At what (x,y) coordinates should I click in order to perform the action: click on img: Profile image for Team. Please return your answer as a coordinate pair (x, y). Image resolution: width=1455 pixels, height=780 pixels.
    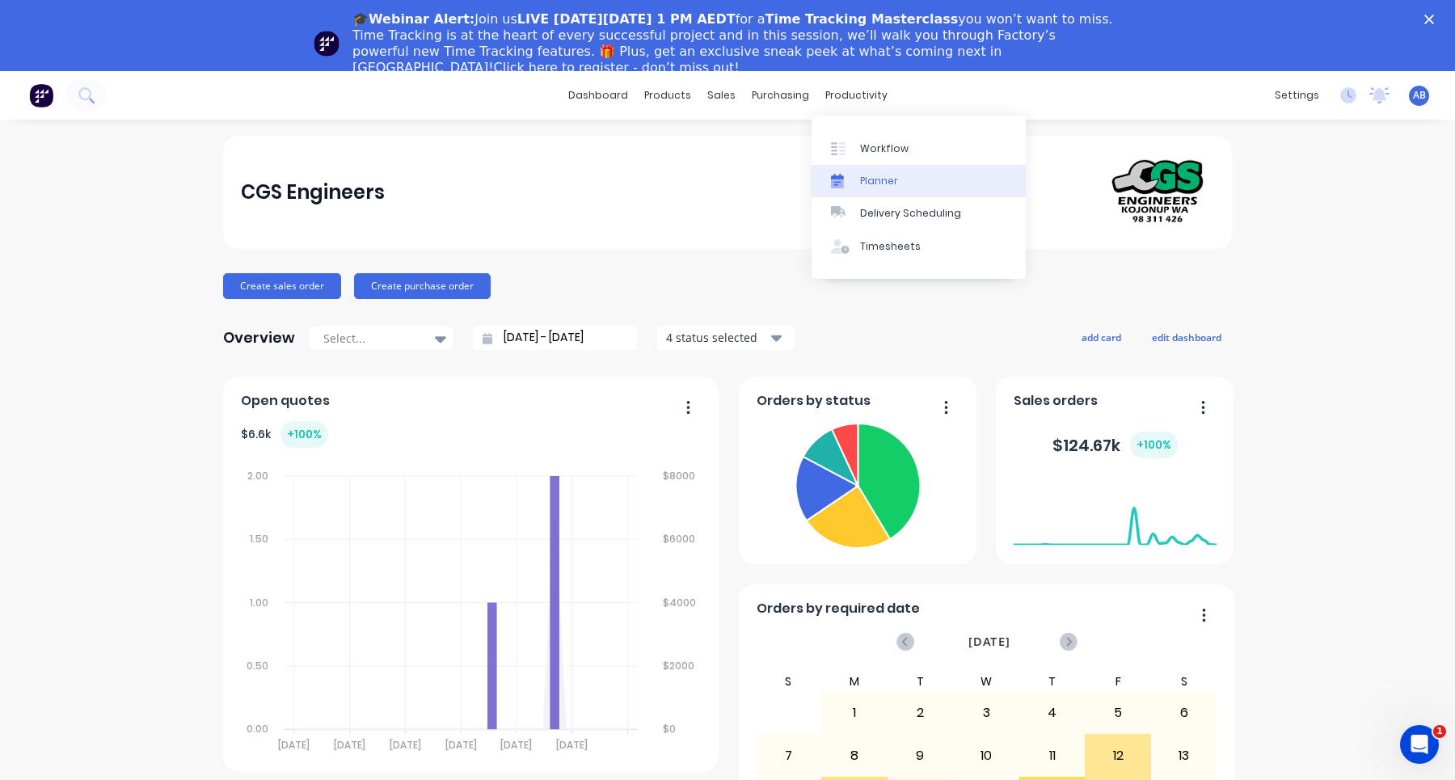
    Looking at the image, I should click on (326, 44).